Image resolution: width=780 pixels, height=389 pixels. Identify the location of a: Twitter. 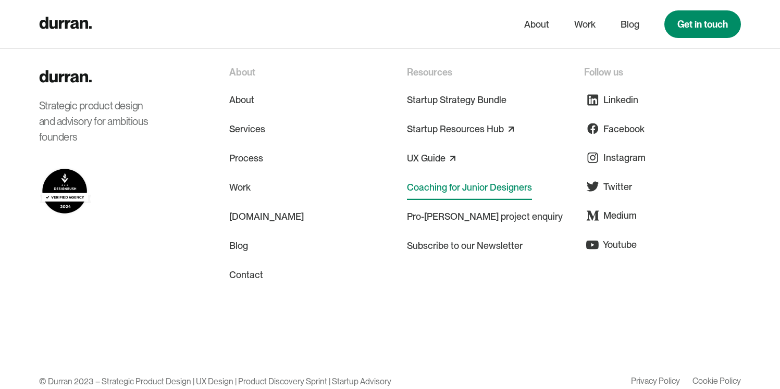
(608, 187).